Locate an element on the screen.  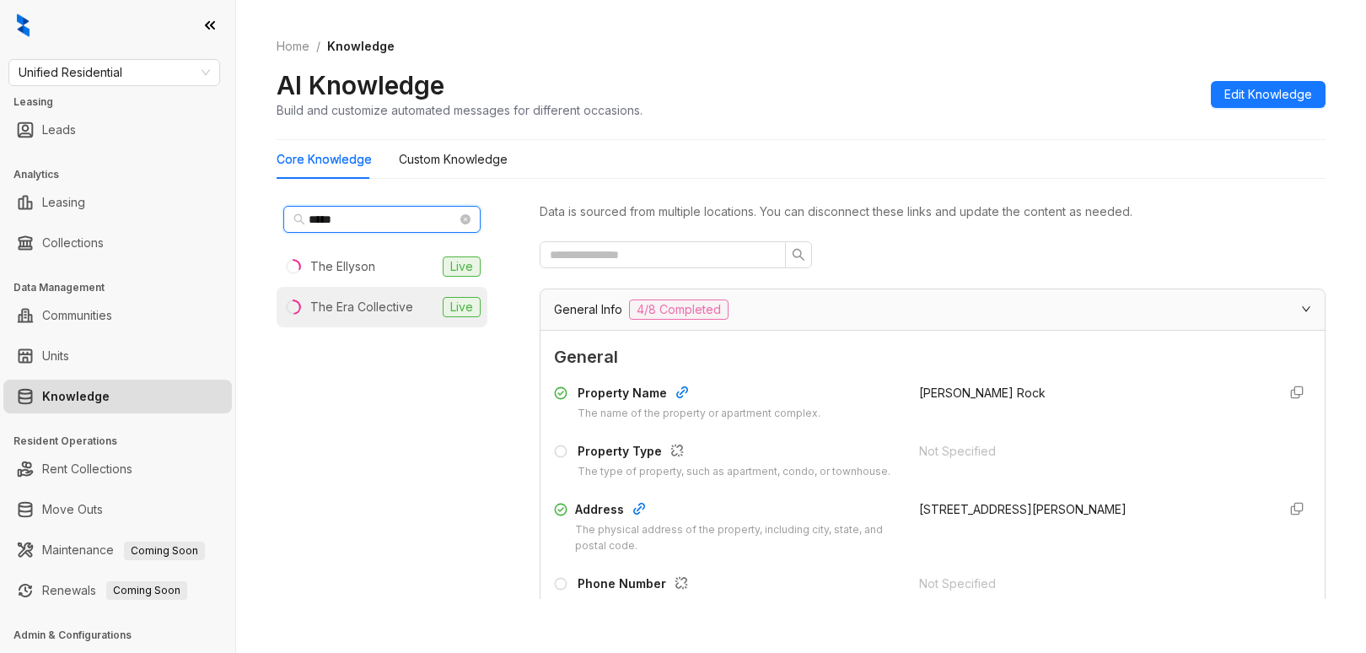
span: Knowledge is located at coordinates (361, 46).